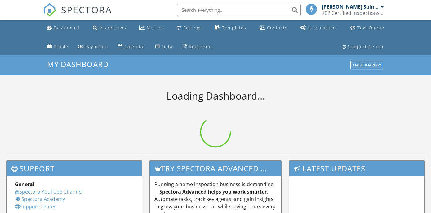 The width and height of the screenshot is (431, 213). Describe the element at coordinates (131, 47) in the screenshot. I see `a: Calendar` at that location.